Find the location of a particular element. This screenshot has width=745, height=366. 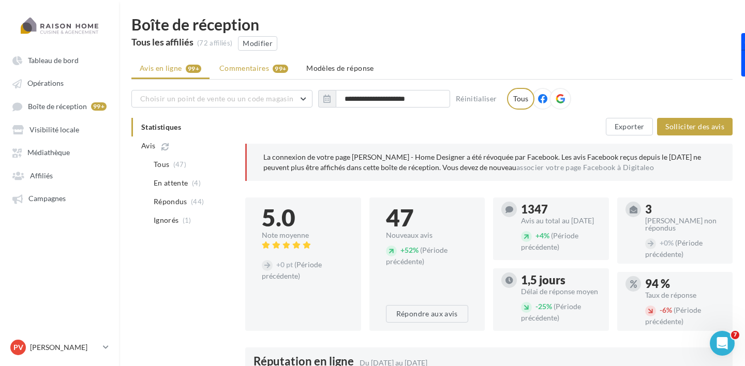

a: Affiliés is located at coordinates (60, 175).